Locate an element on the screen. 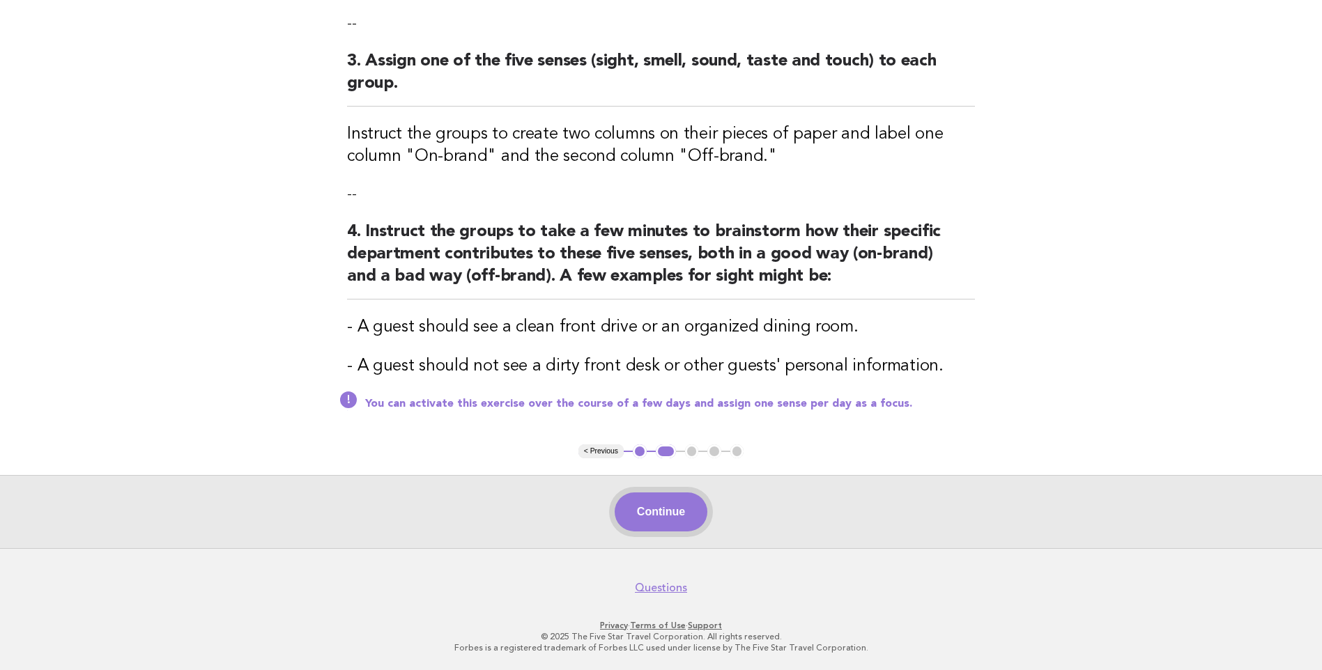 The image size is (1322, 670). button: 2 is located at coordinates (665, 451).